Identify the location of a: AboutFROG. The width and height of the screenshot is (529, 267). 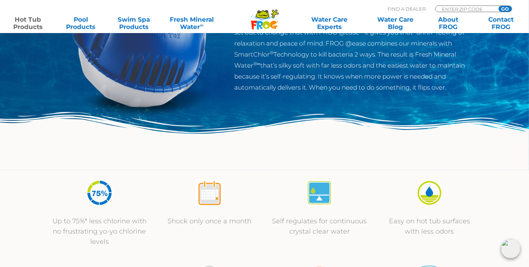
(448, 23).